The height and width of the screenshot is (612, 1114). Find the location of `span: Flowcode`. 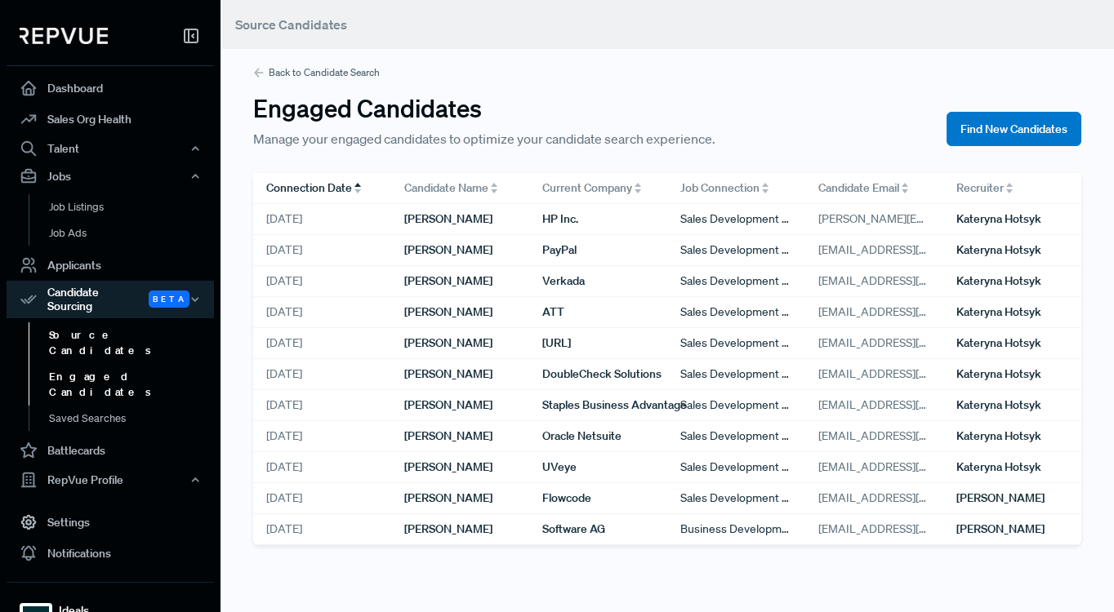

span: Flowcode is located at coordinates (567, 498).